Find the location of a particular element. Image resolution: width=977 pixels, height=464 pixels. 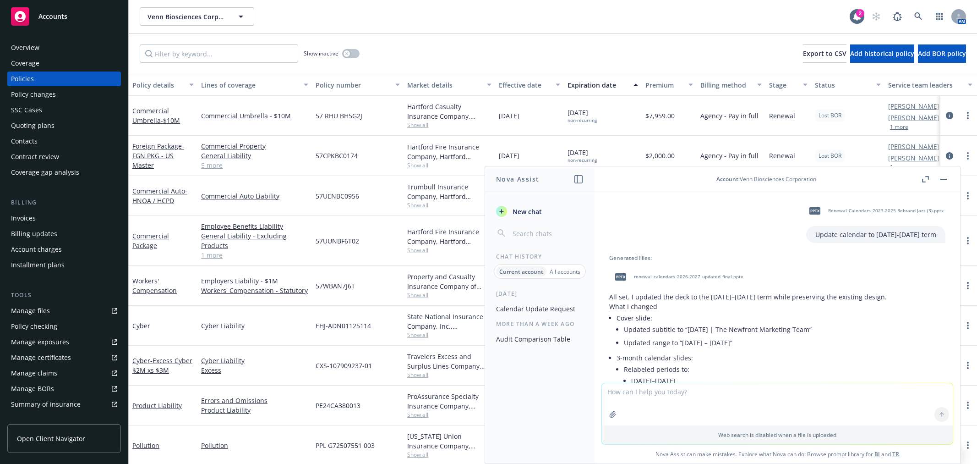

div: Lines of coverage is located at coordinates (250, 85).